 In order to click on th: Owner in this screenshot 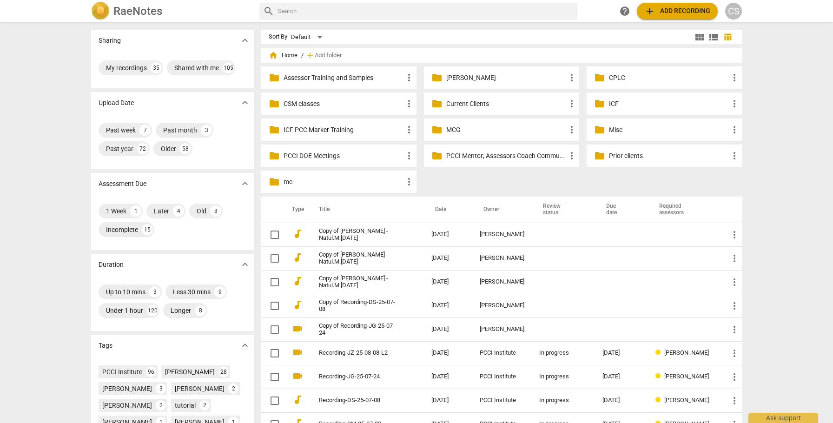, I will do `click(502, 210)`.